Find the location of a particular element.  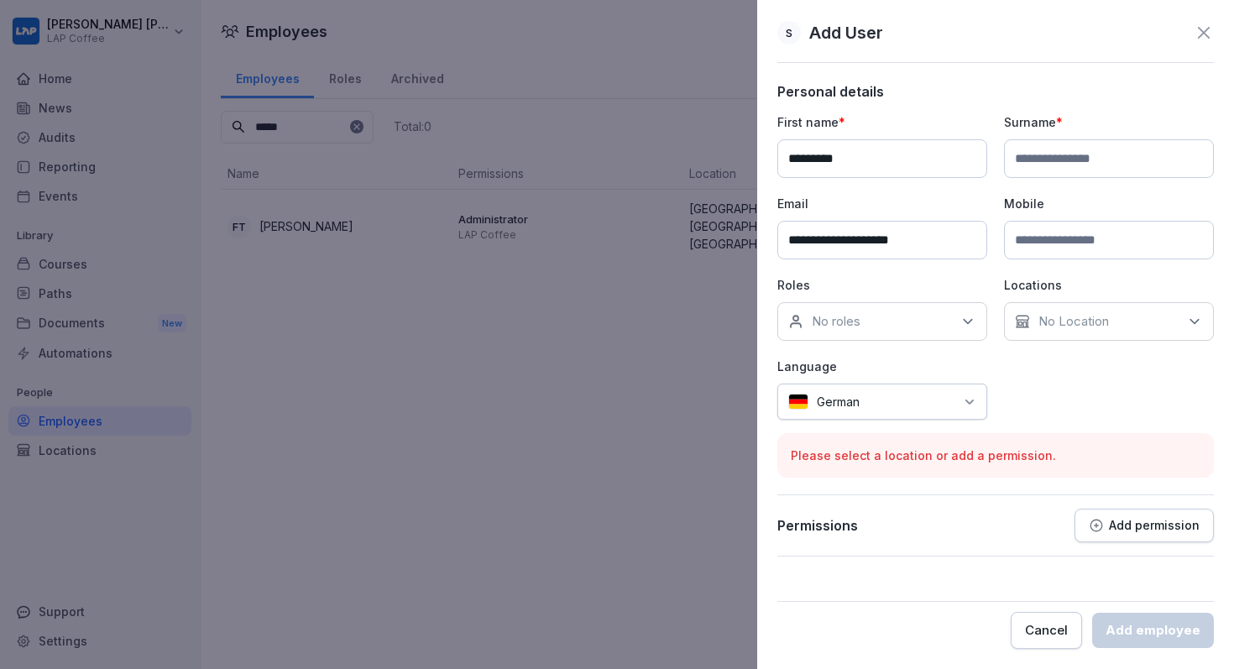

p: Surname is located at coordinates (1109, 122).